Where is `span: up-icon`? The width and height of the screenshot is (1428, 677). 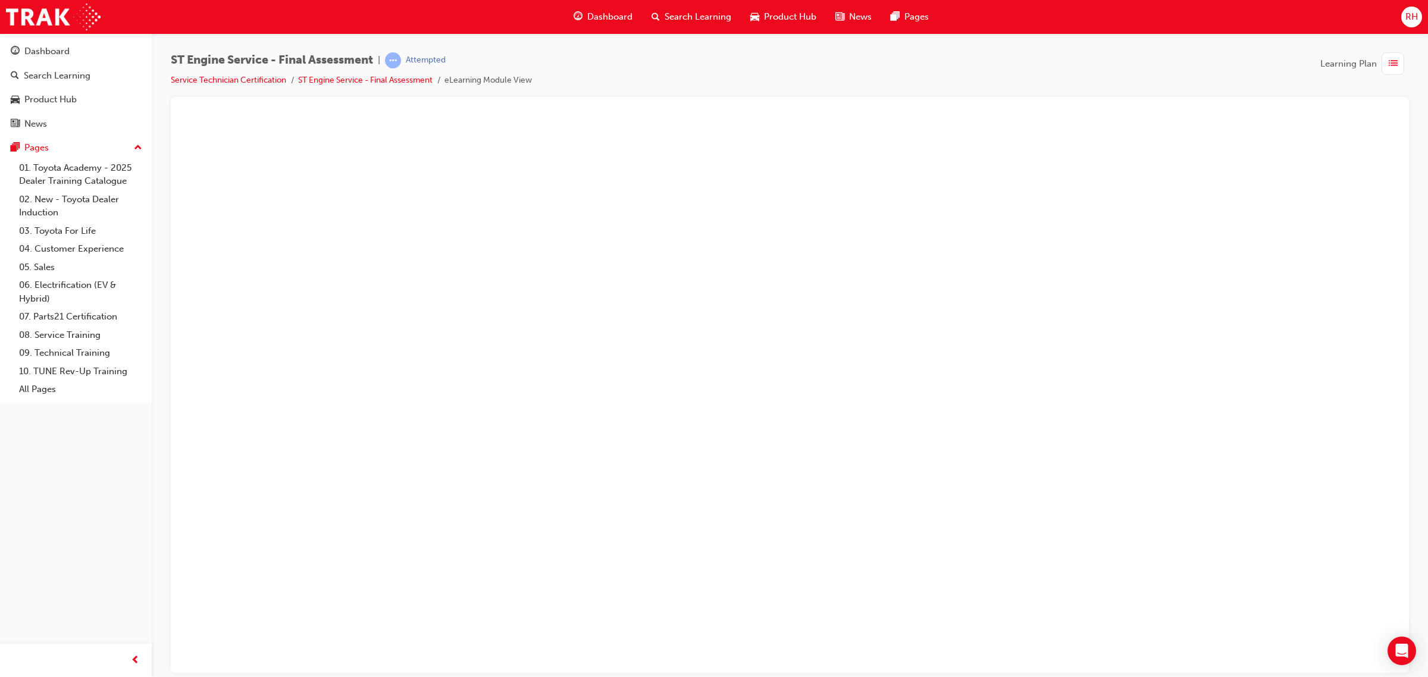 span: up-icon is located at coordinates (138, 148).